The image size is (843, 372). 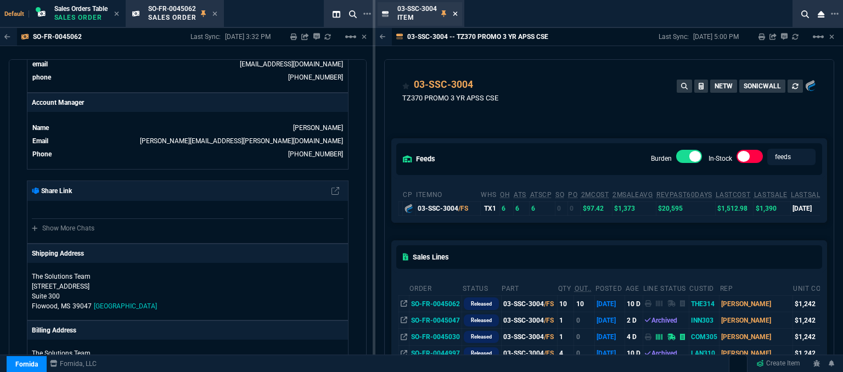 I want to click on th: cp, so click(x=409, y=194).